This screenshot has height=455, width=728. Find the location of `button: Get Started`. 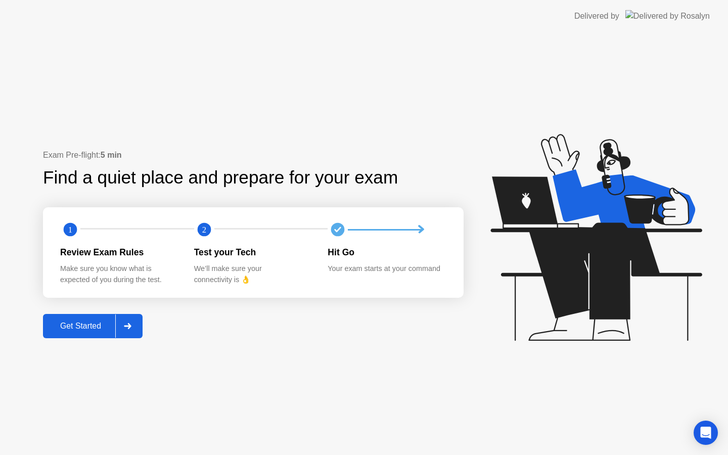

button: Get Started is located at coordinates (93, 326).